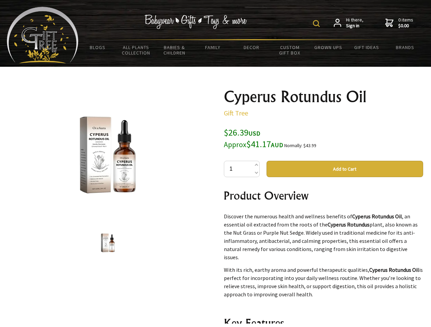 The width and height of the screenshot is (431, 327). Describe the element at coordinates (348, 225) in the screenshot. I see `strong: Cyperus Rotundus` at that location.